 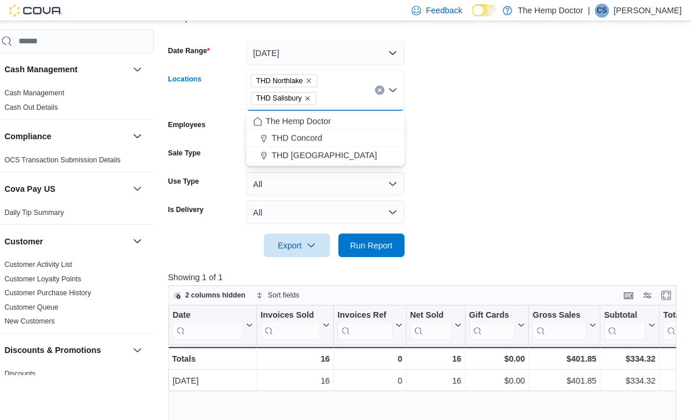 What do you see at coordinates (195, 77) in the screenshot?
I see `label: Locations` at bounding box center [195, 77].